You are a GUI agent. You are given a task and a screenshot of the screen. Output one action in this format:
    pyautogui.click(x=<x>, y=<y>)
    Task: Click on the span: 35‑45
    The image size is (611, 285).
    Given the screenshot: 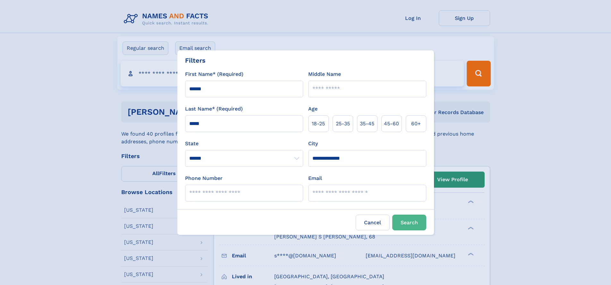 What is the action you would take?
    pyautogui.click(x=367, y=124)
    